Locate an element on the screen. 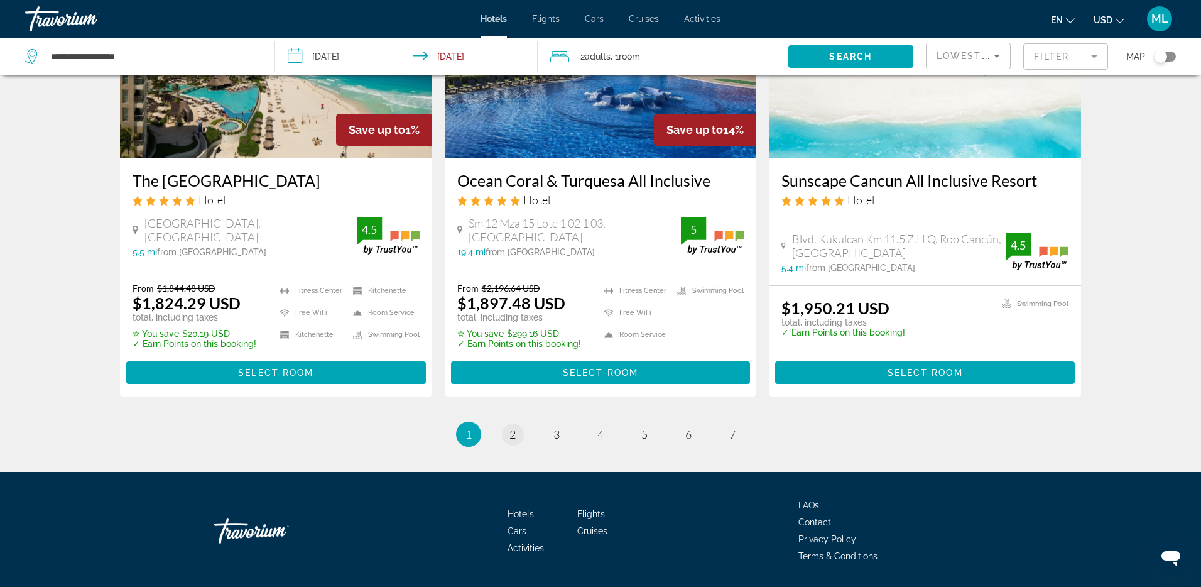 Image resolution: width=1201 pixels, height=587 pixels. span: 1 is located at coordinates (469, 434).